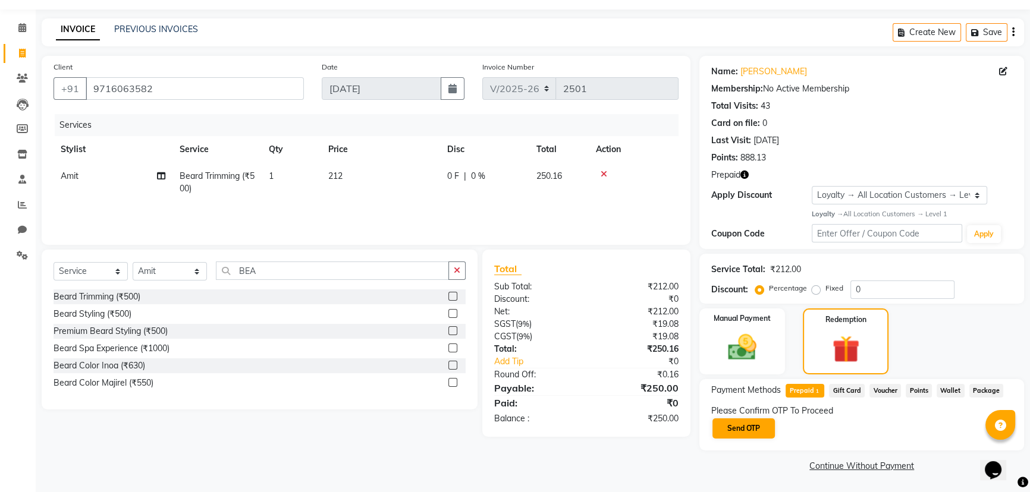  I want to click on div: Coupon Code, so click(761, 234).